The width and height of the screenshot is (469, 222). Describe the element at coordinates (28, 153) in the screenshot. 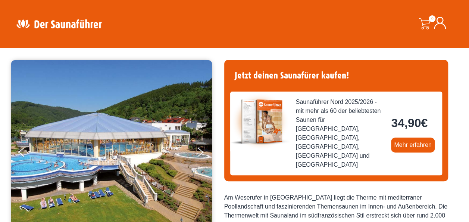

I see `button: Previous` at that location.